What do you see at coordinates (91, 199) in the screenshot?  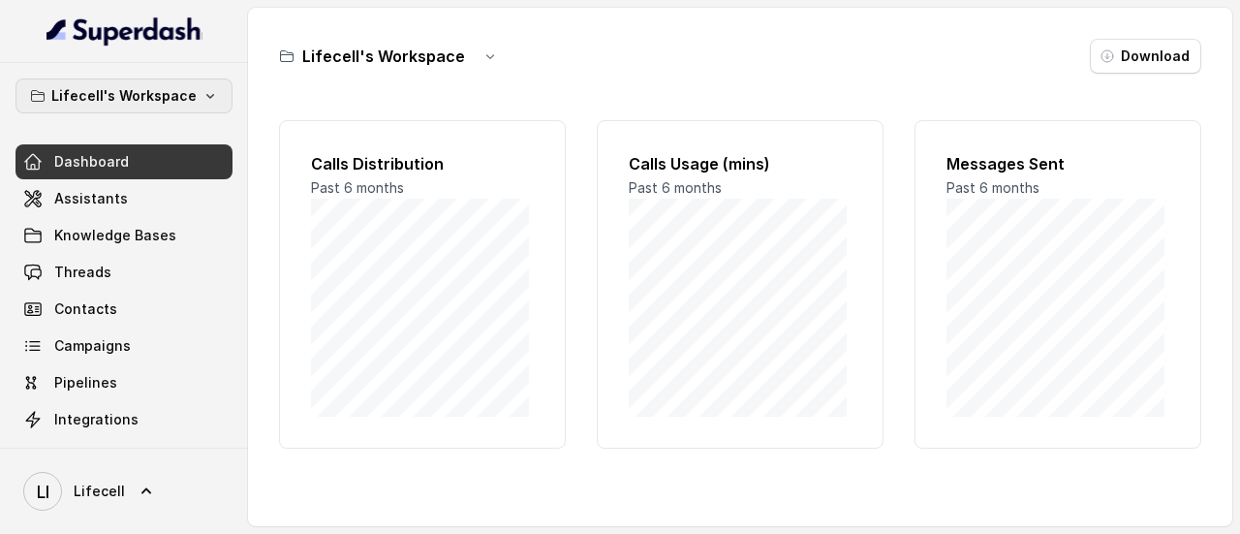 I see `span: Assistants` at bounding box center [91, 199].